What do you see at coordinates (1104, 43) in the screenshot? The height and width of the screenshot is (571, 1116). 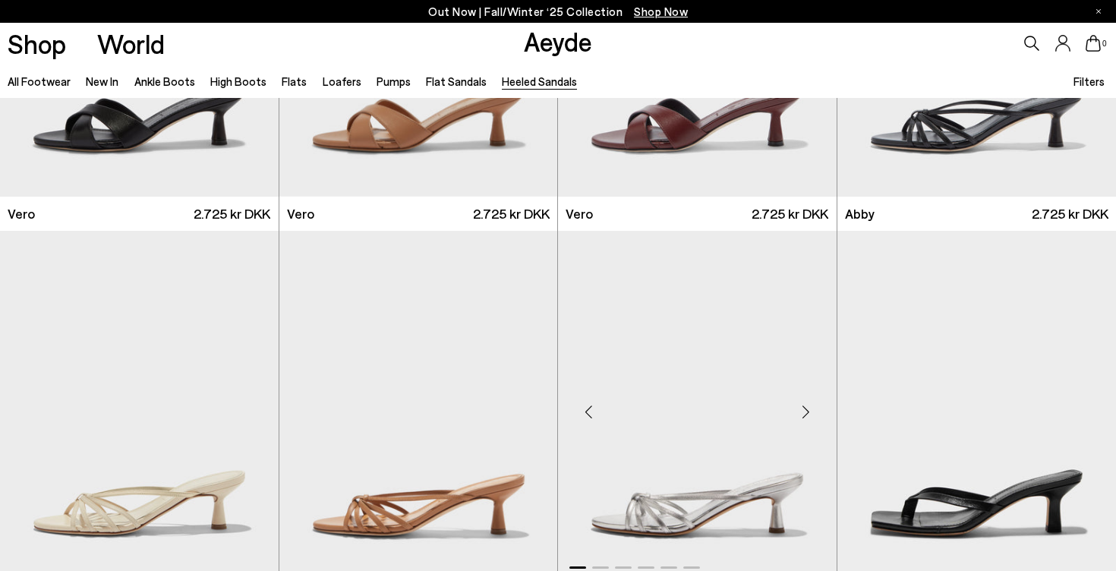 I see `span: 0` at bounding box center [1104, 43].